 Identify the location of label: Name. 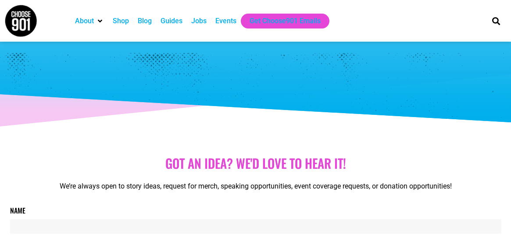
(18, 212).